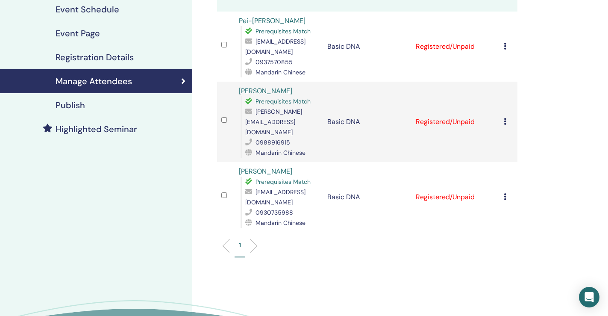 The height and width of the screenshot is (316, 608). I want to click on span: 0988916915, so click(272, 142).